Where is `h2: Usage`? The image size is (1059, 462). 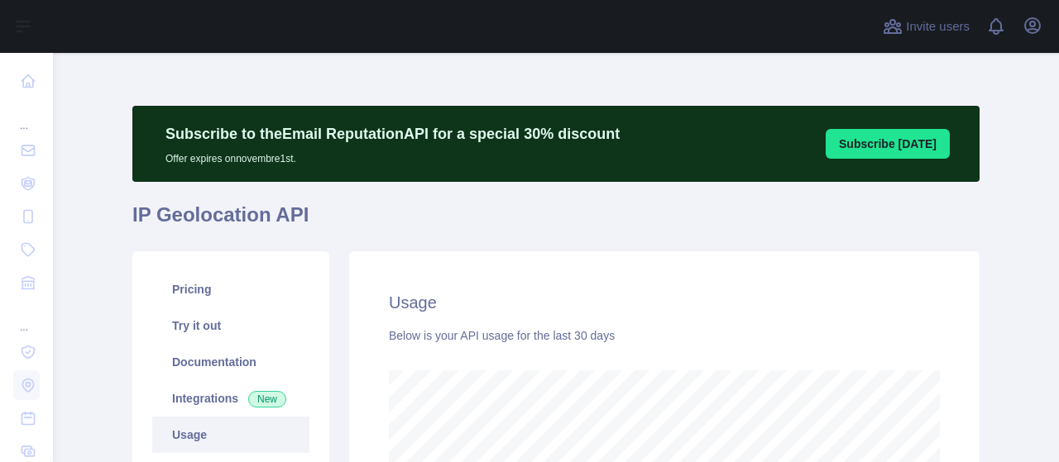 h2: Usage is located at coordinates (664, 303).